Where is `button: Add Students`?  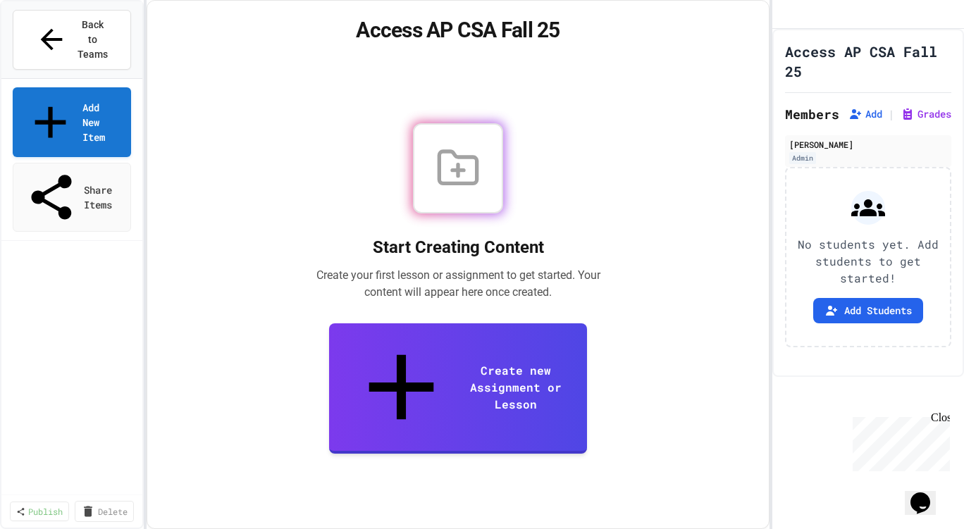
button: Add Students is located at coordinates (869, 311).